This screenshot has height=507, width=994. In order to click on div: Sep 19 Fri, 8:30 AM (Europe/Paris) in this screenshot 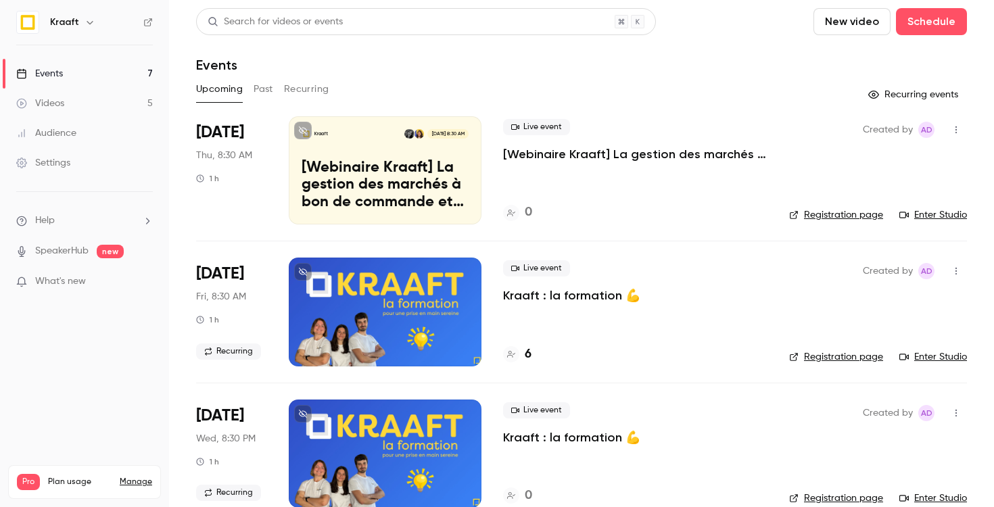, I will do `click(231, 312)`.